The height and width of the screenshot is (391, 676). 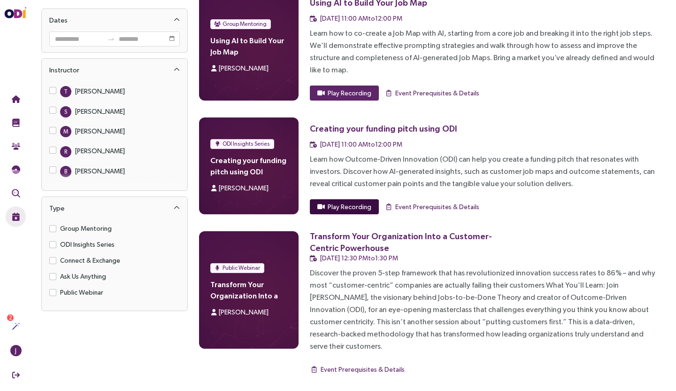 I want to click on span: Connect & Exchange, so click(x=90, y=260).